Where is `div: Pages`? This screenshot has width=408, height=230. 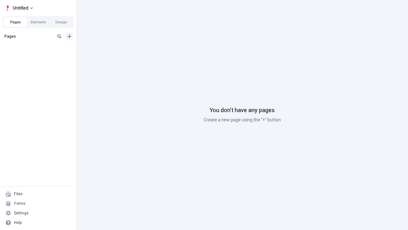
div: Pages is located at coordinates (29, 36).